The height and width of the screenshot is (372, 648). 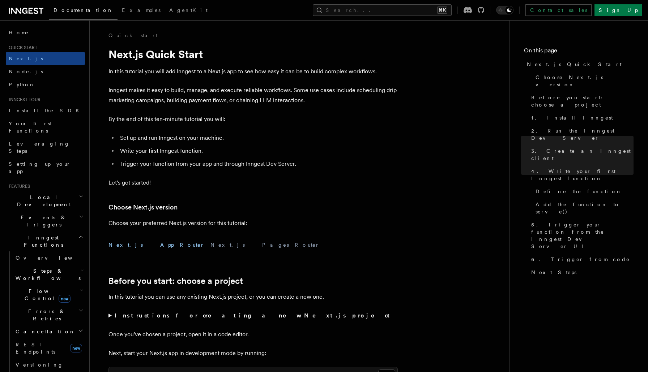 I want to click on span: Flow Control, so click(x=46, y=295).